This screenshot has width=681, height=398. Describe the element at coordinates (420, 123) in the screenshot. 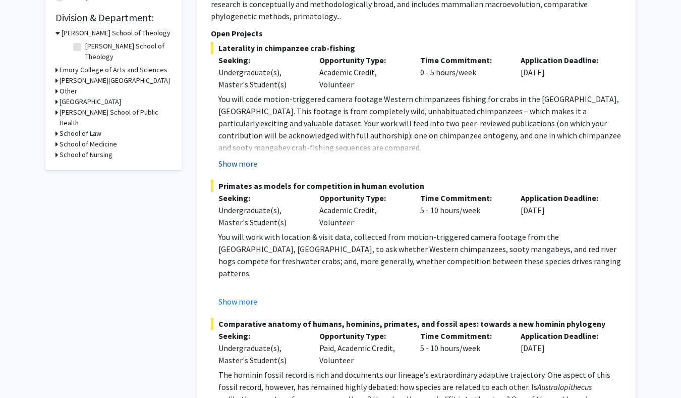

I see `p: You will code motion-triggered camera footage Western chimpanzees fishing for crabs in the [GEOGR...` at that location.